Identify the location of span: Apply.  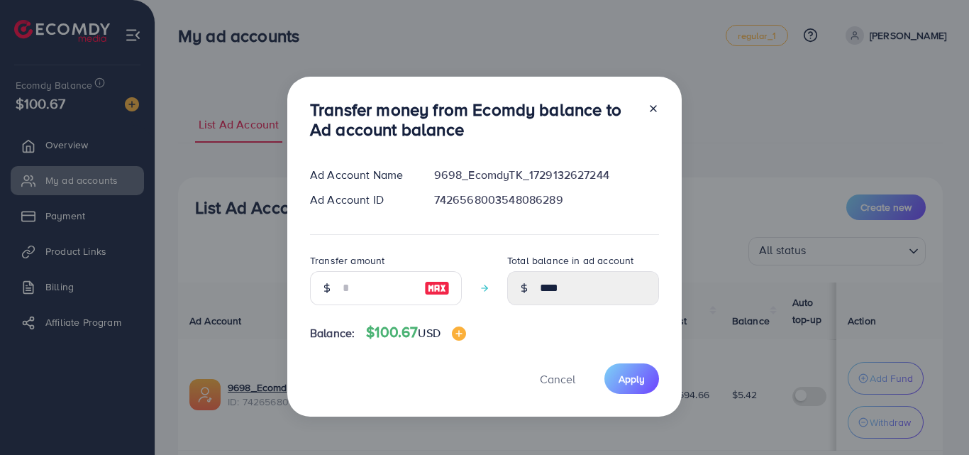
(632, 379).